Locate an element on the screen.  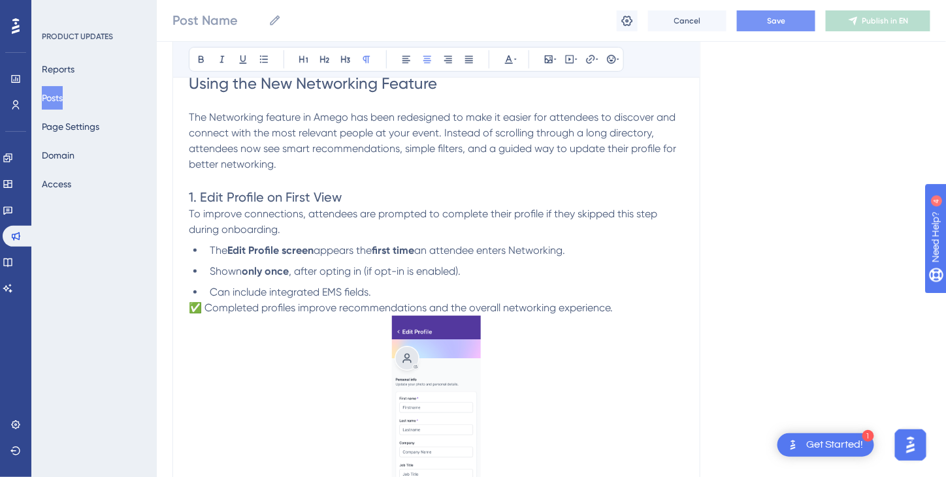
span: , after opting in (if opt-in is enabled). is located at coordinates (374, 271).